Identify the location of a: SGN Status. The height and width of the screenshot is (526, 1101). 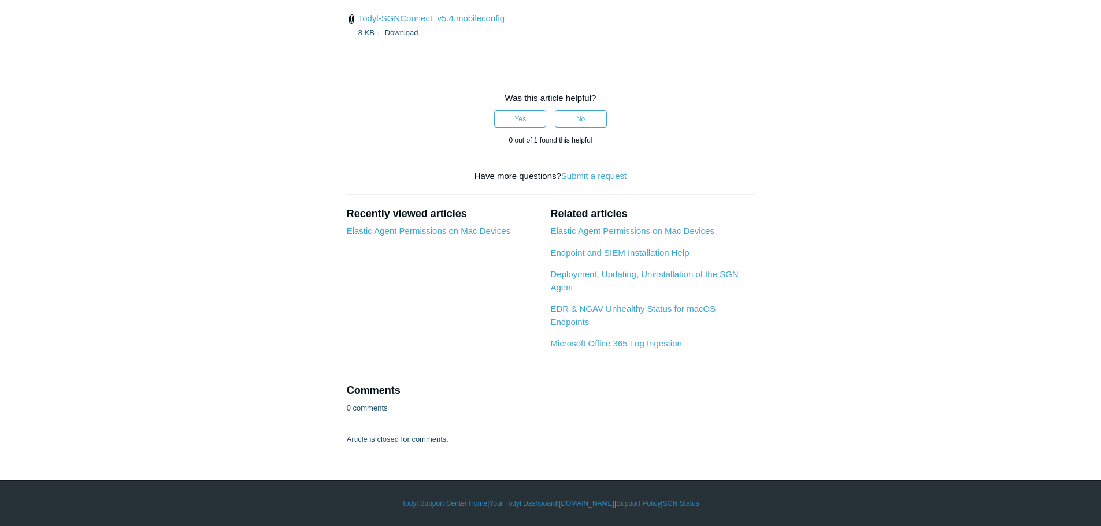
(681, 504).